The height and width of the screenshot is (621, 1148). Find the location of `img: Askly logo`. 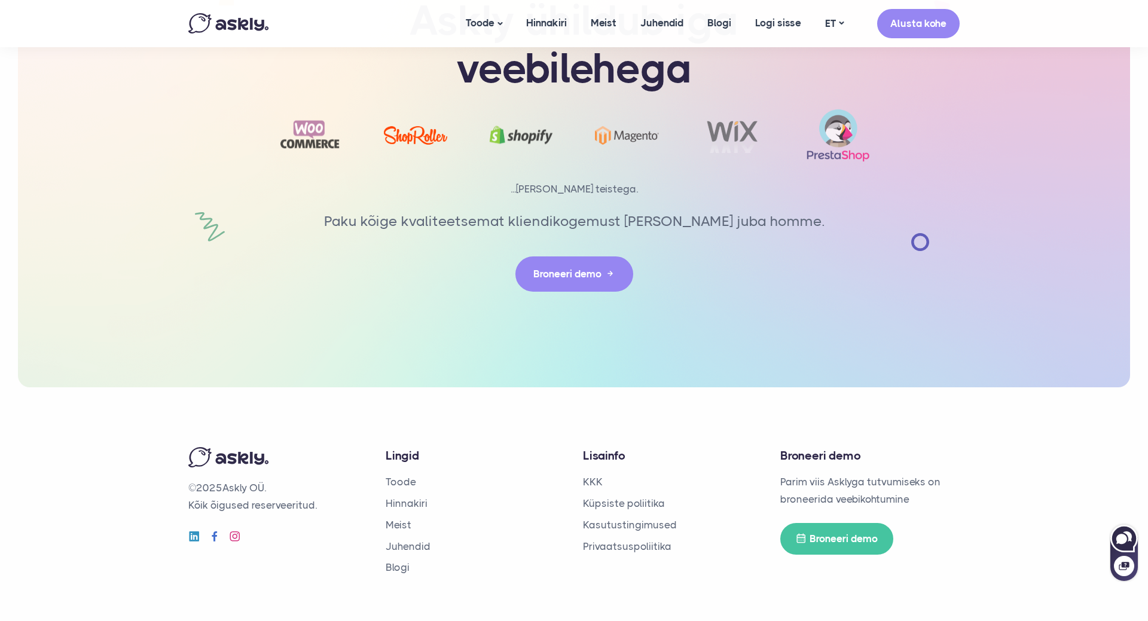

img: Askly logo is located at coordinates (228, 457).